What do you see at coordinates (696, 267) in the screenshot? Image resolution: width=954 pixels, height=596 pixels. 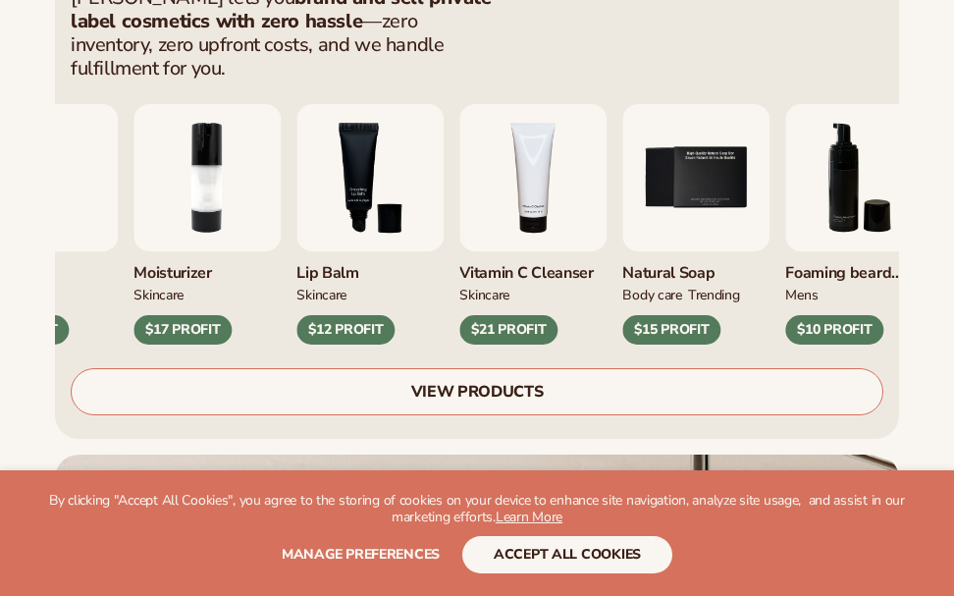 I see `div: Natural Soap` at bounding box center [696, 267].